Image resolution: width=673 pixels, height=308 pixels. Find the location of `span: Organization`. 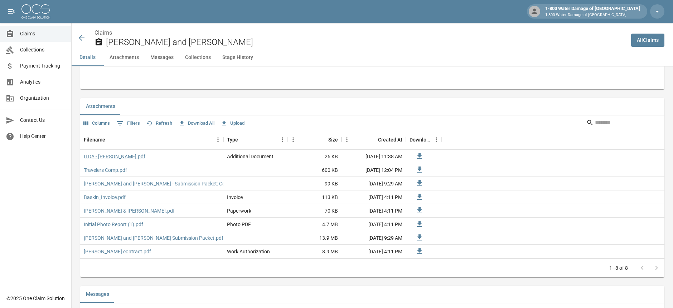

span: Organization is located at coordinates (43, 98).